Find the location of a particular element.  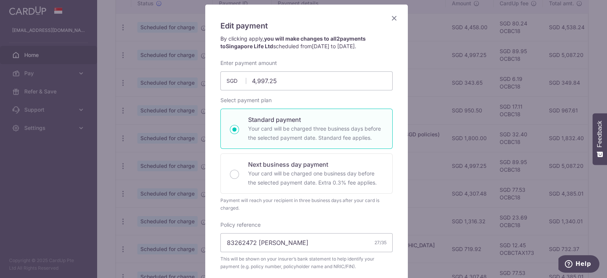

p: Your card will be charged one business day before the selected payment date. Extra 0.3% fee applies. is located at coordinates (316, 178).